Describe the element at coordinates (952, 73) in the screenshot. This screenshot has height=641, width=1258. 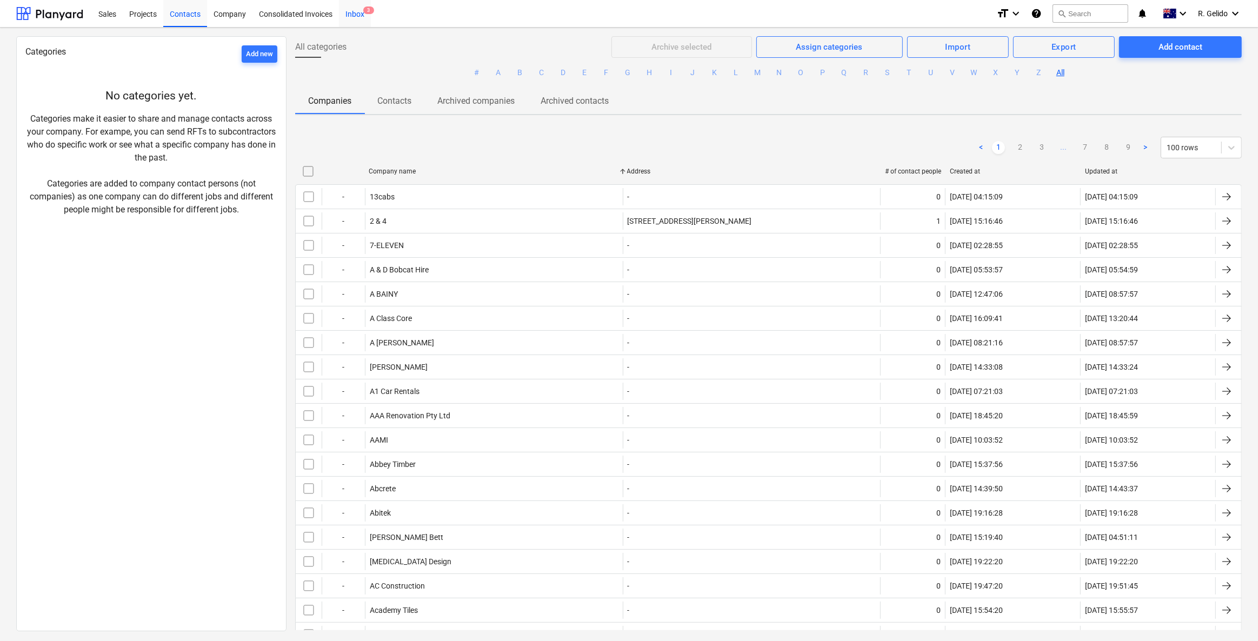
I see `button: V` at that location.